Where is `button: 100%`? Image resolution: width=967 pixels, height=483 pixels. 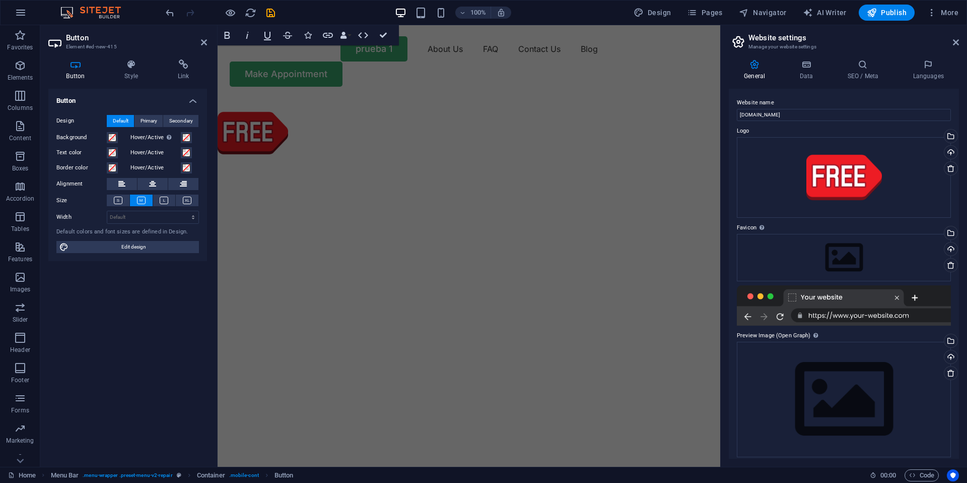 button: 100% is located at coordinates (473, 13).